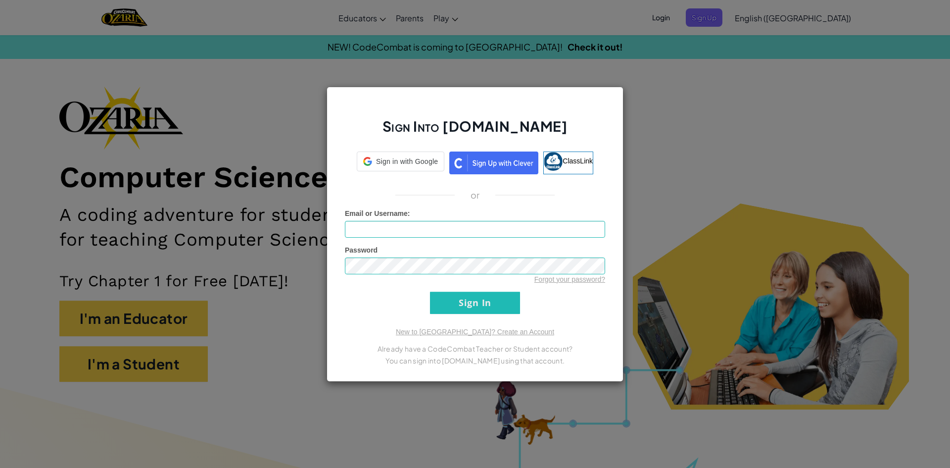  I want to click on p: or, so click(475, 195).